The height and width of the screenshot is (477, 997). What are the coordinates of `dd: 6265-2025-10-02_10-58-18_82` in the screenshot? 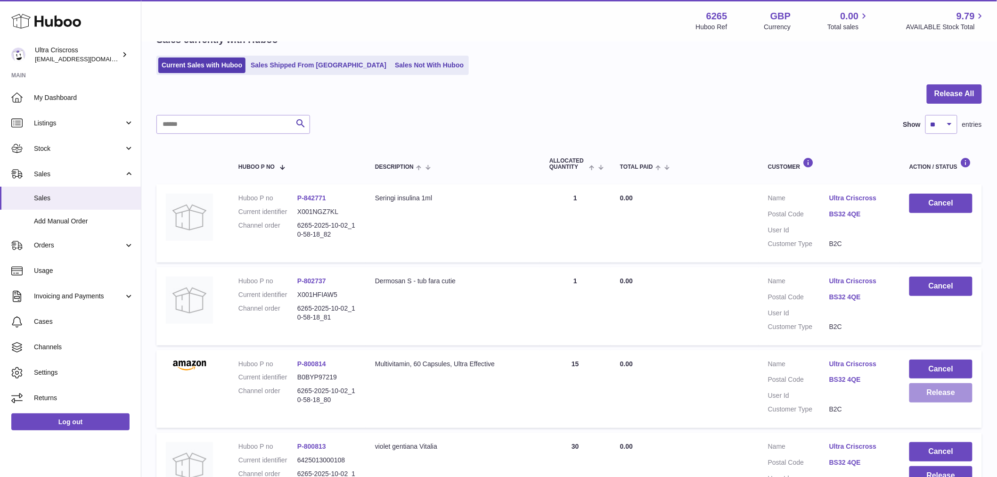 It's located at (326, 230).